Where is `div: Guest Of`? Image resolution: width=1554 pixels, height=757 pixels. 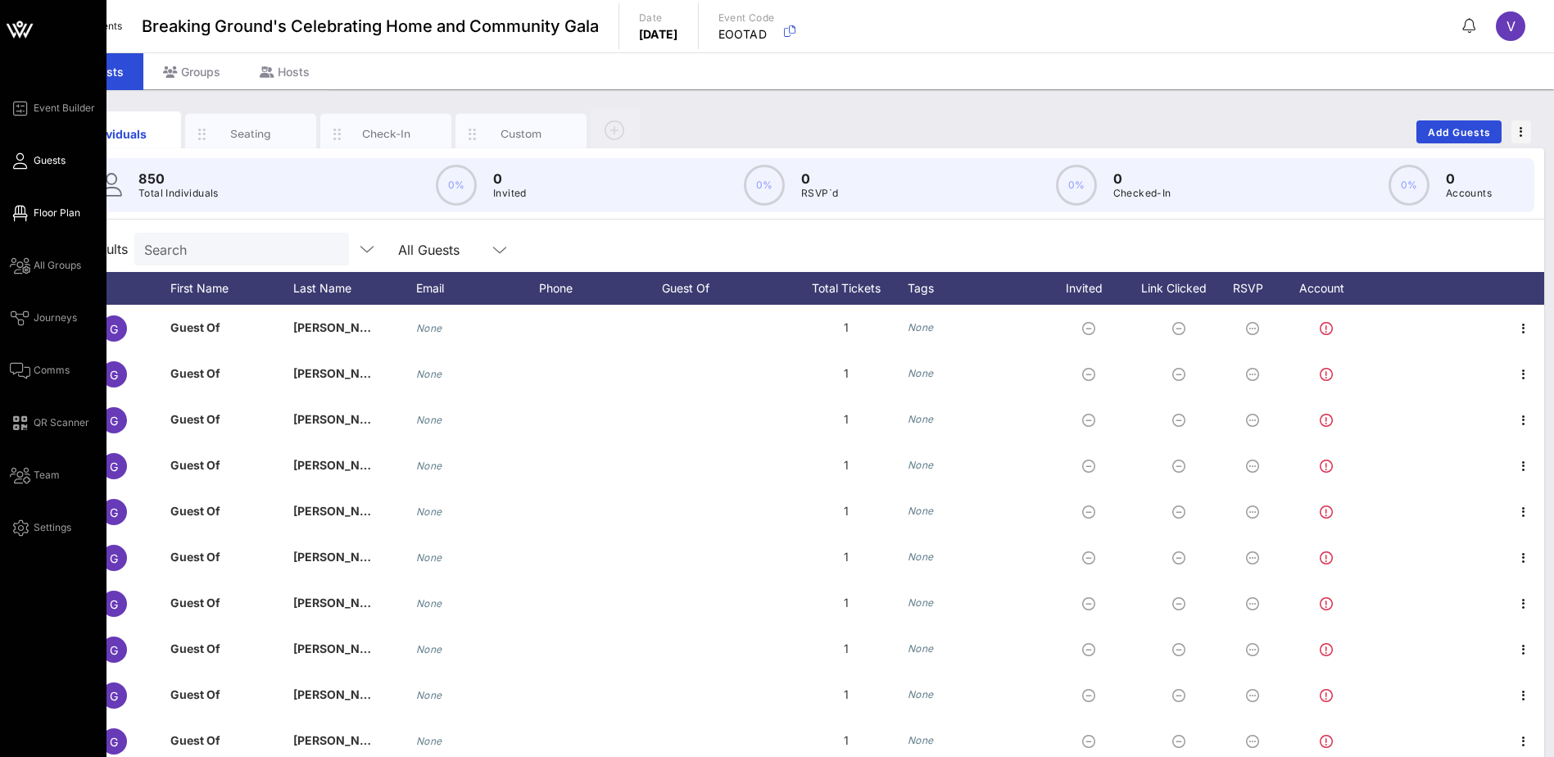 div: Guest Of is located at coordinates (723, 288).